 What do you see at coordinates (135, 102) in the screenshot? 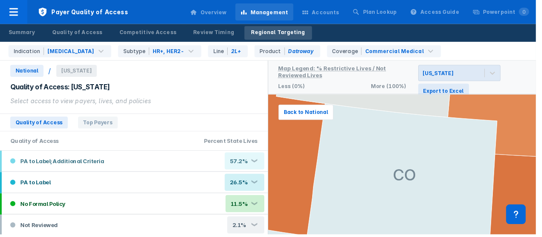
I see `div: Select access to view payers, lives, and policies` at bounding box center [135, 102].